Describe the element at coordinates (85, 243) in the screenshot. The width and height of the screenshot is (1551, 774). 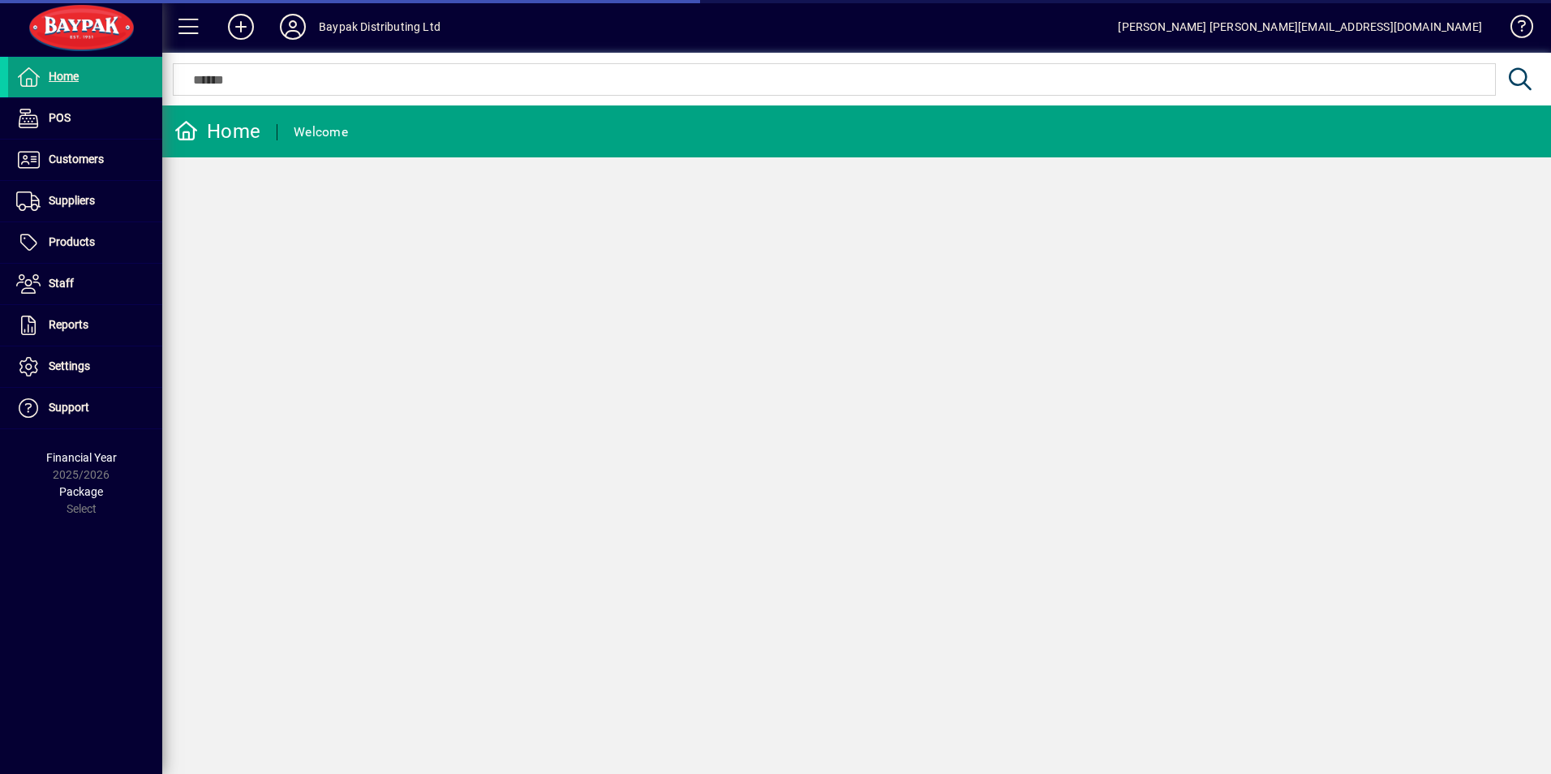
I see `a: Products` at that location.